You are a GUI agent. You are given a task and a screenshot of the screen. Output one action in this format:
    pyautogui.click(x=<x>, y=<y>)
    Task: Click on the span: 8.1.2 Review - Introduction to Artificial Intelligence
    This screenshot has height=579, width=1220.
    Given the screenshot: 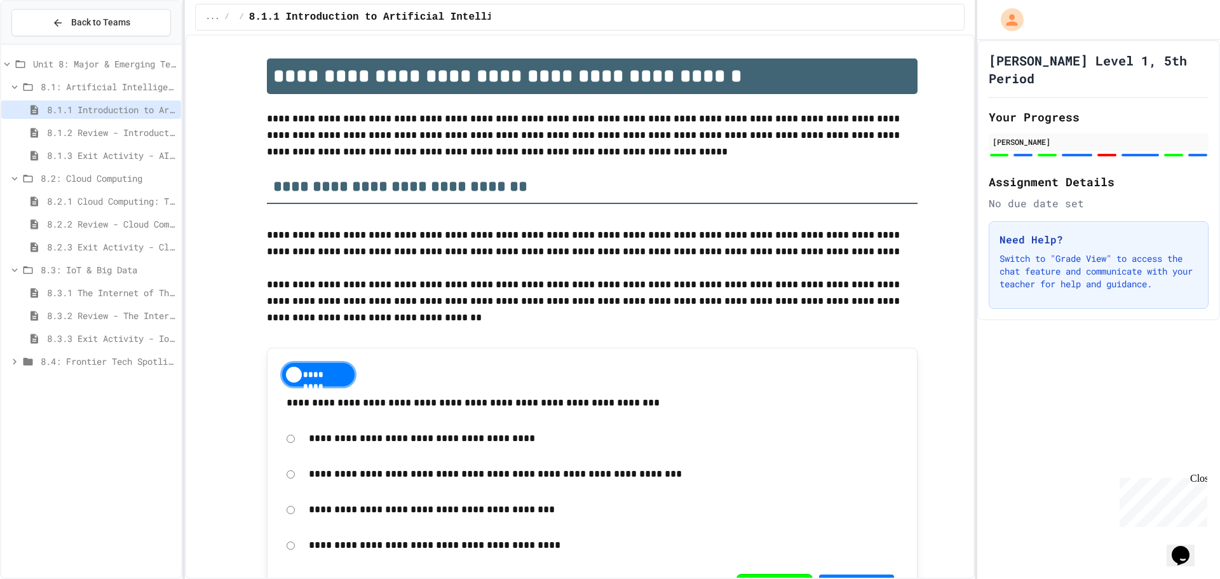 What is the action you would take?
    pyautogui.click(x=111, y=132)
    